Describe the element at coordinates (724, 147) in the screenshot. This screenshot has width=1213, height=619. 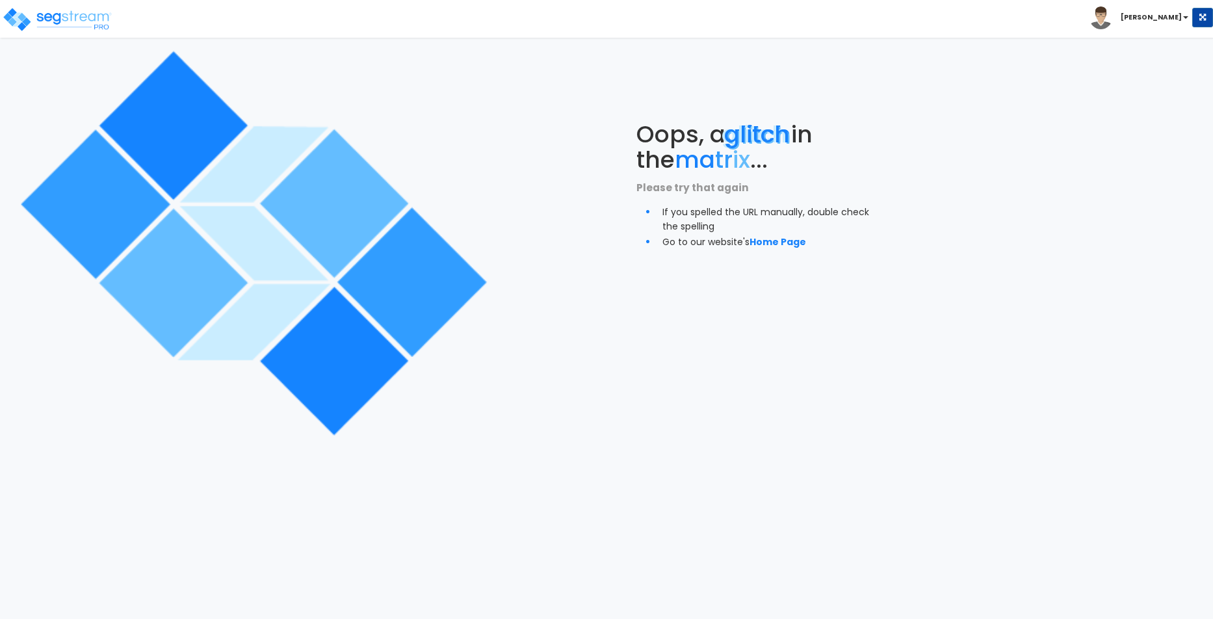
I see `span: Oops, a in the ...` at that location.